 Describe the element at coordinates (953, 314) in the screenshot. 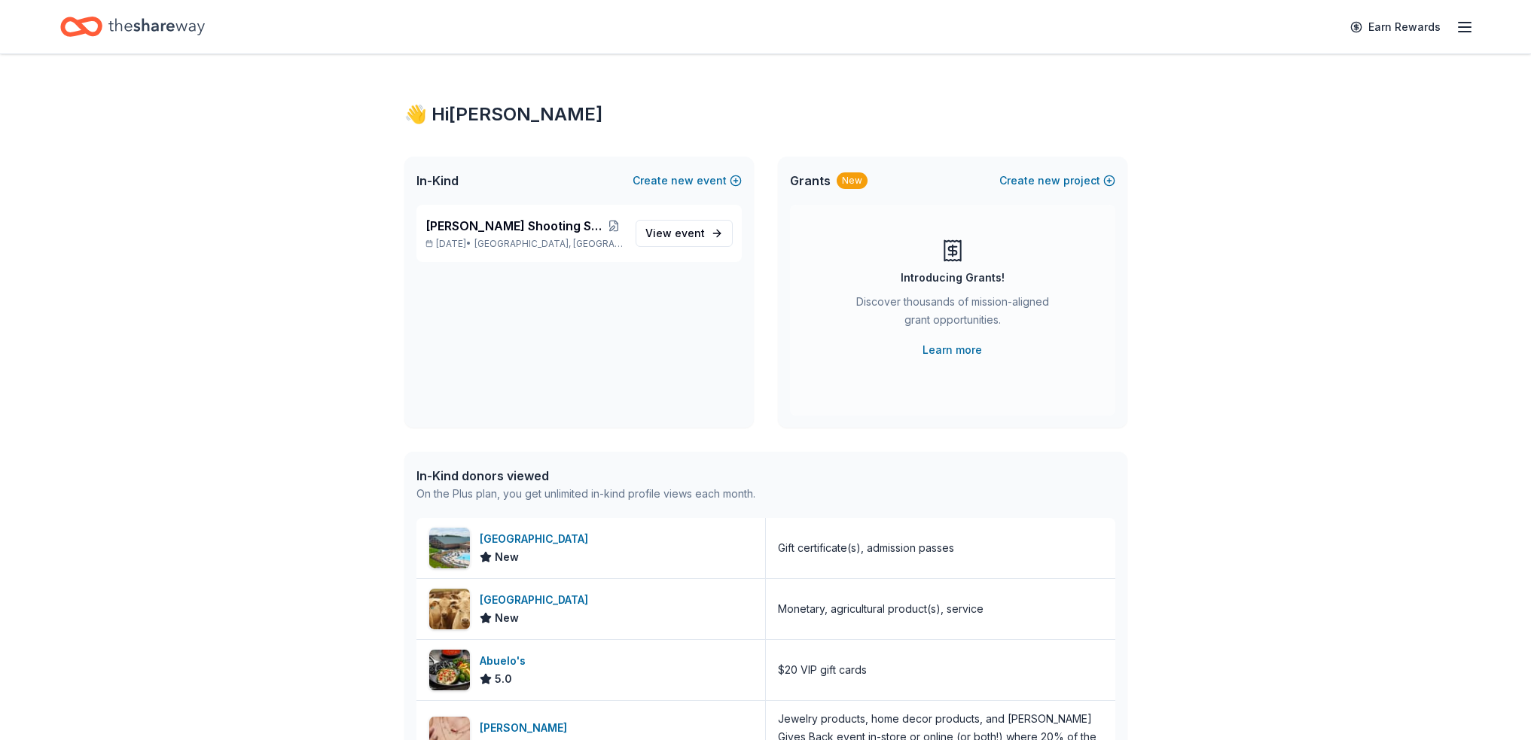

I see `div: Discover thousands of mission-aligned grant opportunities.` at that location.